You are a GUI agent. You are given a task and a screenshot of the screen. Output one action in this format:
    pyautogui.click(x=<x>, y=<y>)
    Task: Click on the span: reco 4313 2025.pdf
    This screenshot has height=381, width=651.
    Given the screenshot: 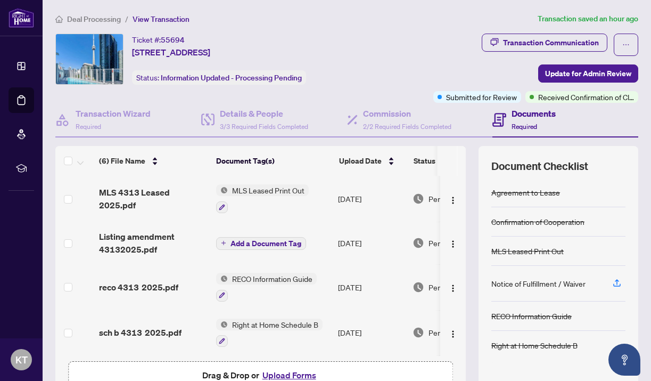 What is the action you would take?
    pyautogui.click(x=138, y=287)
    